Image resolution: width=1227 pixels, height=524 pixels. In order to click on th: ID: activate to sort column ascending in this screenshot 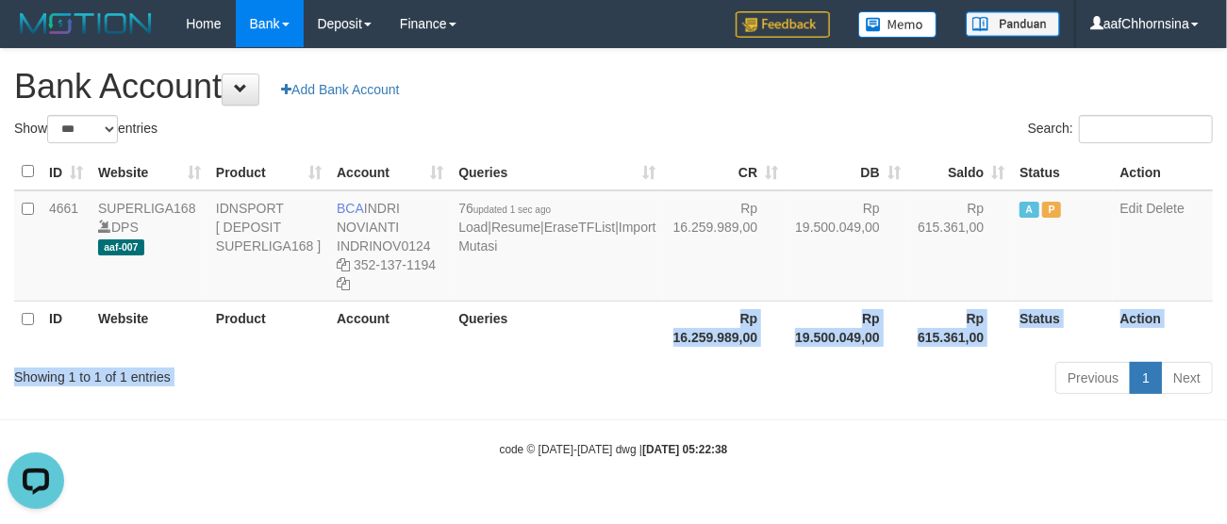, I will do `click(66, 172)`.